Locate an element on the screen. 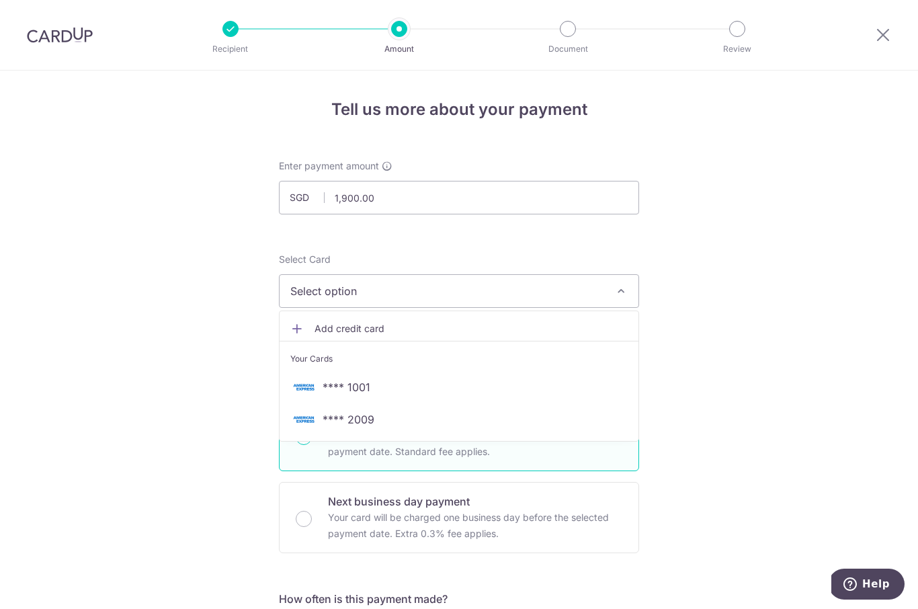 The image size is (918, 609). span: Add credit card is located at coordinates (471, 329).